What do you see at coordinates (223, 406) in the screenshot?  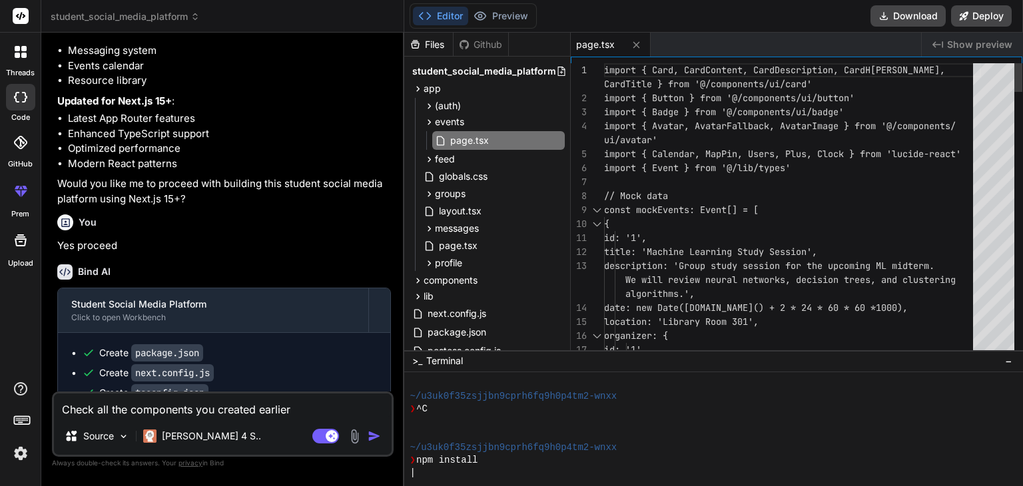 I see `textarea: Check all the components you created earlier` at bounding box center [223, 406].